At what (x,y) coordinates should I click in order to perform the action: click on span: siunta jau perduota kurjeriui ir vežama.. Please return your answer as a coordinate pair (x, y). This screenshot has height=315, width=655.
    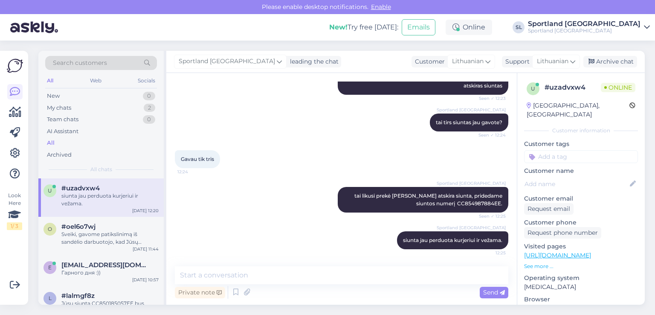
    Looking at the image, I should click on (453, 240).